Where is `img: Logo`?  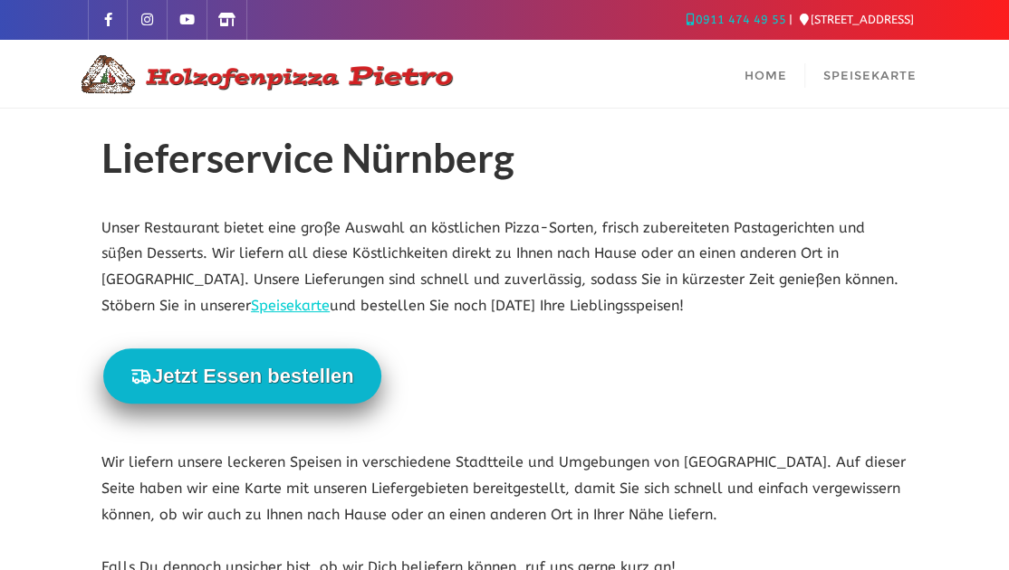 img: Logo is located at coordinates (264, 74).